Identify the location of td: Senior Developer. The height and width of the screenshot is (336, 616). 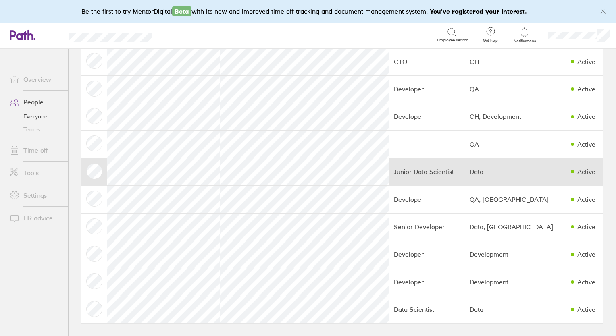
(427, 227).